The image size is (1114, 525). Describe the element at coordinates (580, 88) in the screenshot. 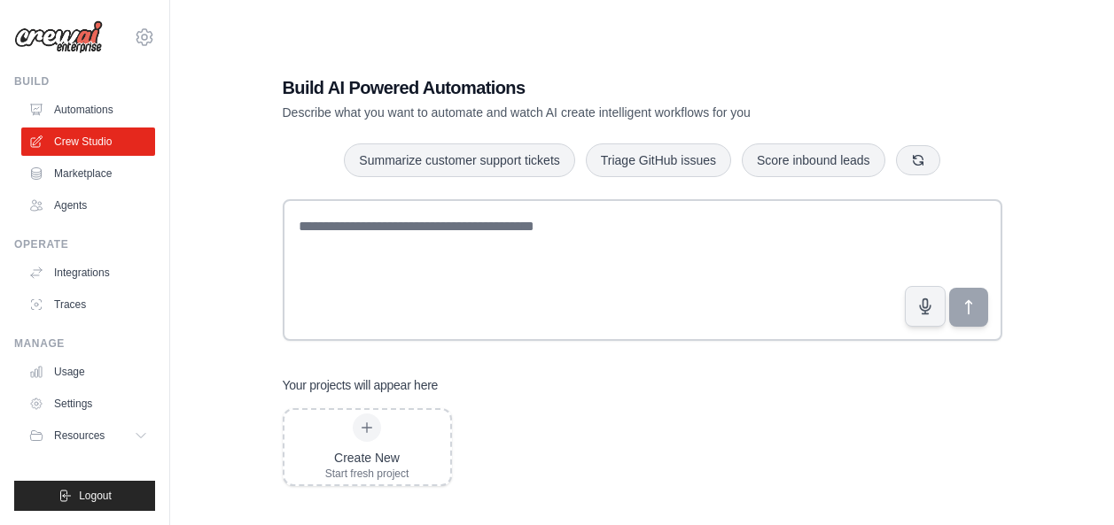

I see `h1: Build AI Powered Automations` at that location.